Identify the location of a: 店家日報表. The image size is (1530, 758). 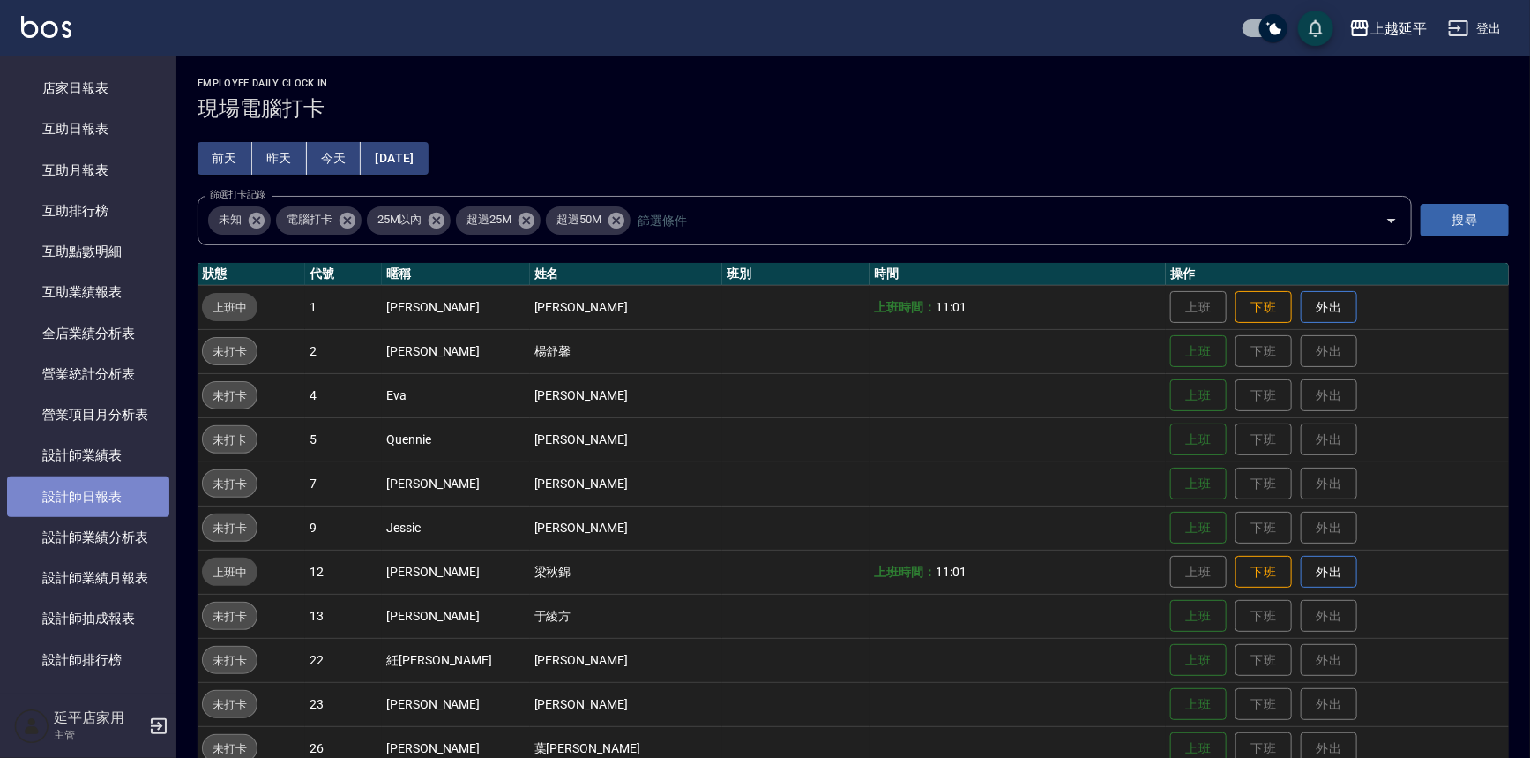
(88, 88).